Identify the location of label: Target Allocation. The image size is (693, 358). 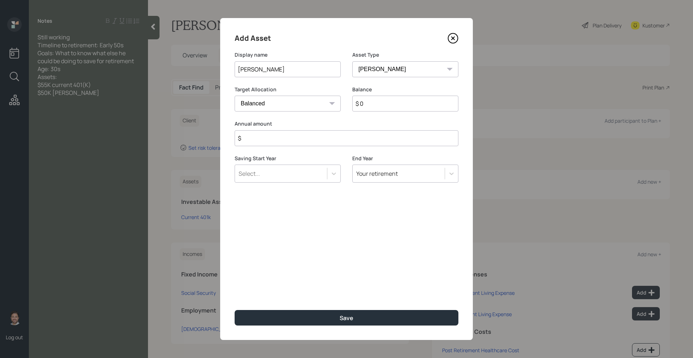
(288, 90).